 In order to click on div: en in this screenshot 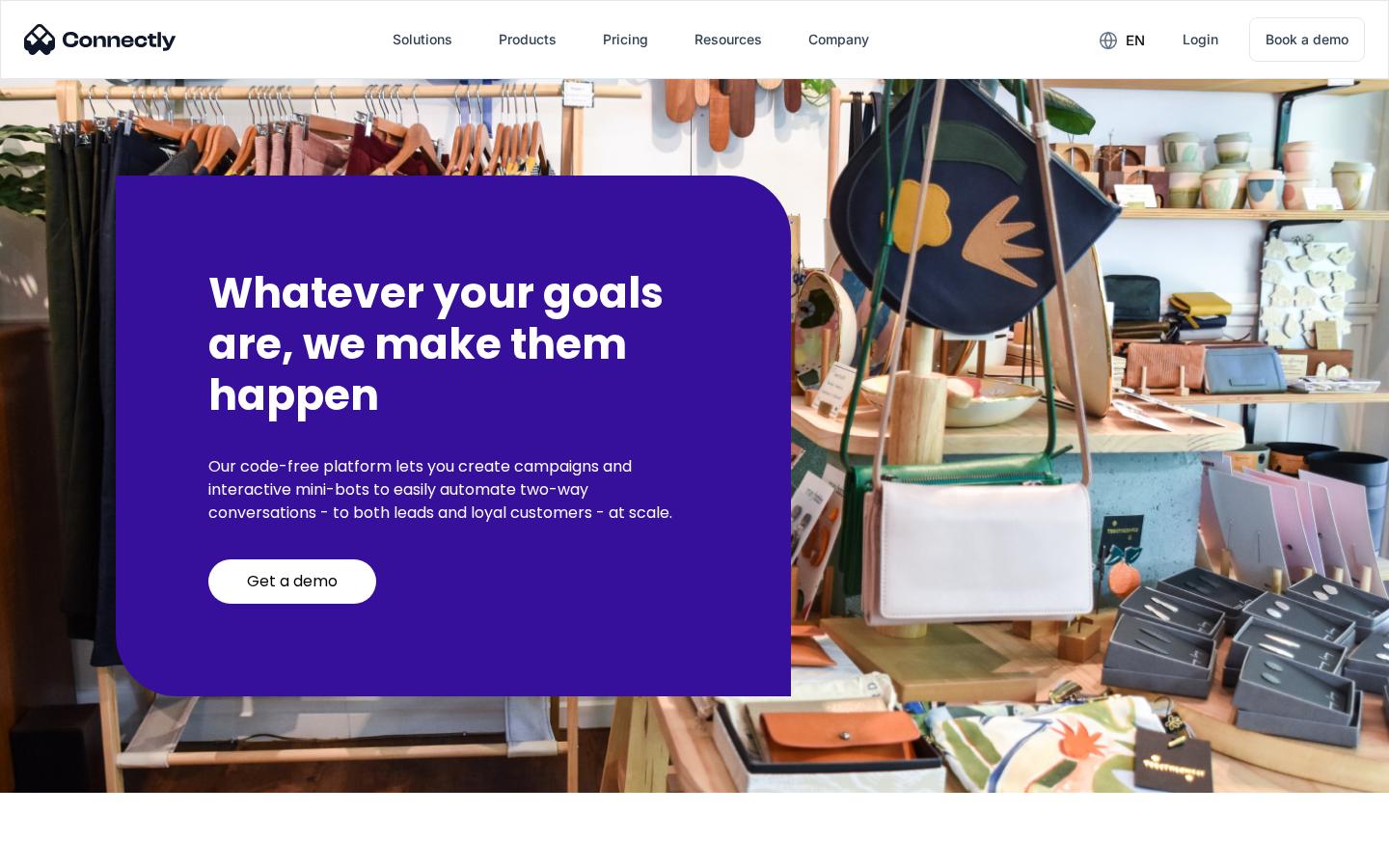, I will do `click(1135, 41)`.